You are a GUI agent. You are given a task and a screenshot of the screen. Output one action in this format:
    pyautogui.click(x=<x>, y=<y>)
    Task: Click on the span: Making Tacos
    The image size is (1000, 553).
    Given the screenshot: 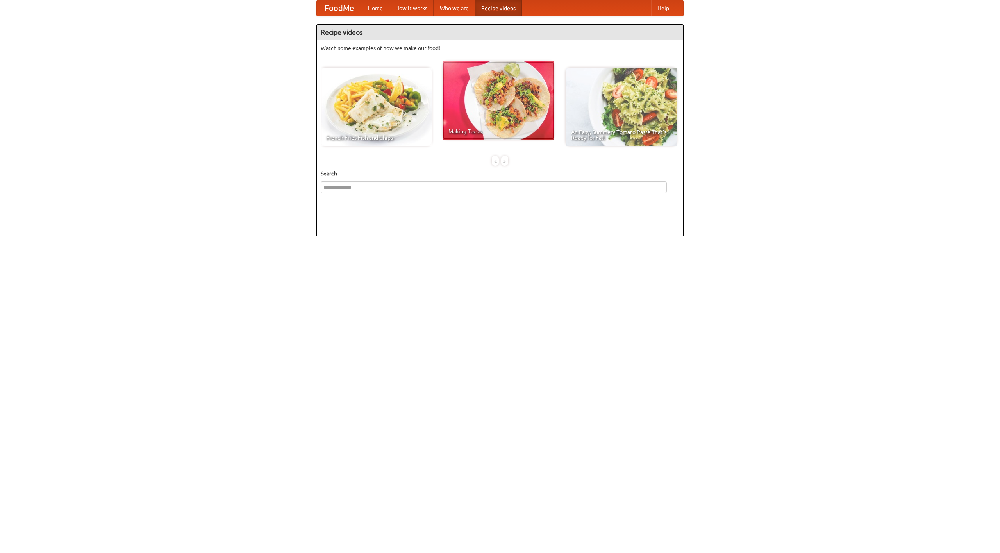 What is the action you would take?
    pyautogui.click(x=499, y=131)
    